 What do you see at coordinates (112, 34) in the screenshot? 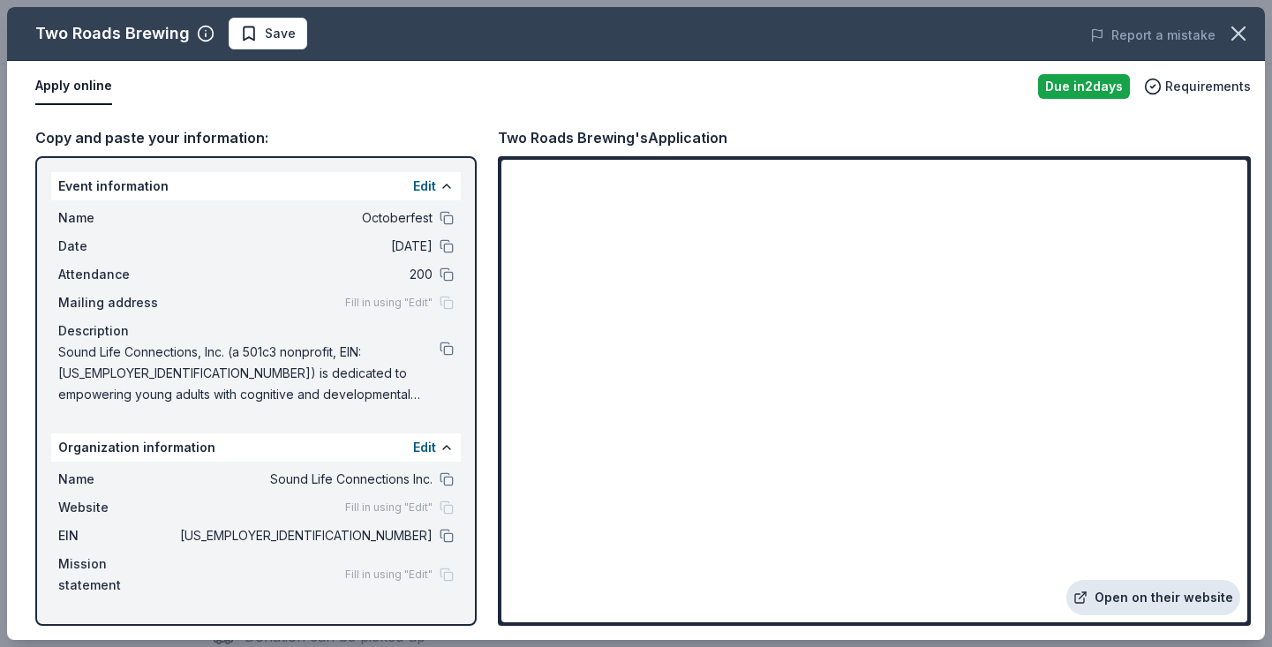
I see `div: Two Roads Brewing` at bounding box center [112, 34].